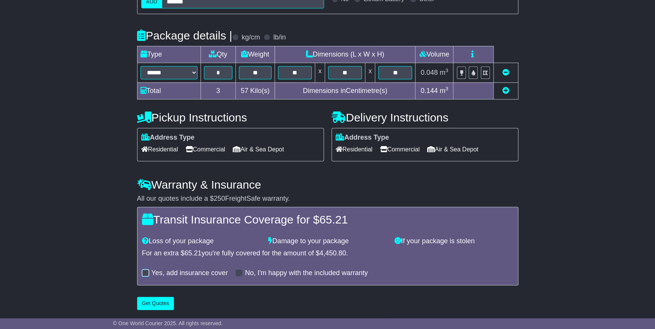 The height and width of the screenshot is (329, 655). Describe the element at coordinates (328, 199) in the screenshot. I see `div: All our quotes include a $ FreightSafe warranty.` at that location.